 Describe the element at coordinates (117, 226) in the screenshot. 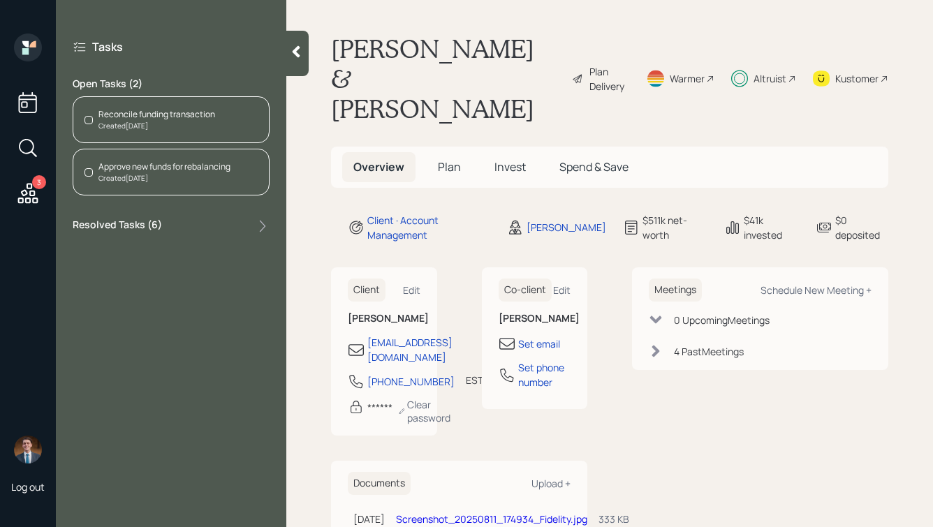

I see `label: Resolved Tasks ( 6 )` at that location.